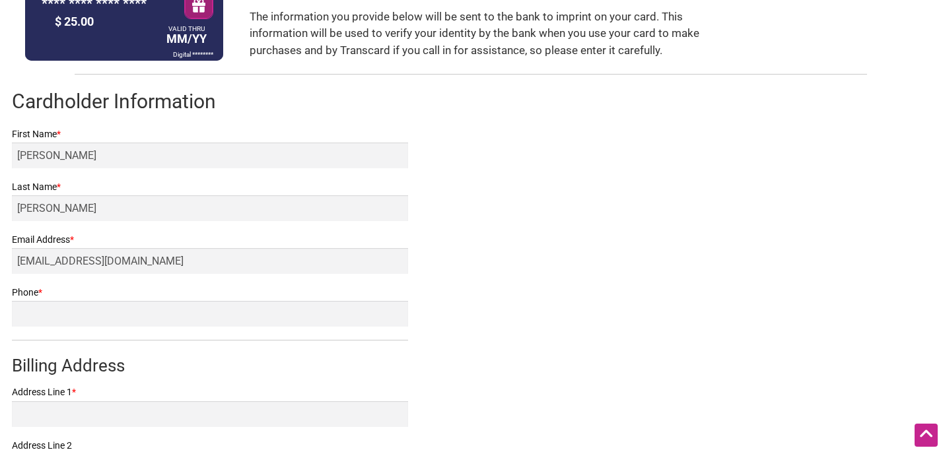 This screenshot has width=941, height=450. What do you see at coordinates (926, 435) in the screenshot?
I see `div: Scroll Back to Top` at bounding box center [926, 435].